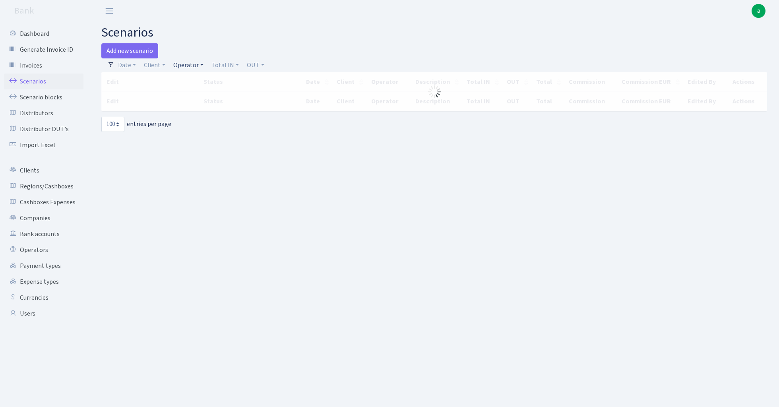 The width and height of the screenshot is (779, 407). Describe the element at coordinates (44, 250) in the screenshot. I see `a: Operators` at that location.